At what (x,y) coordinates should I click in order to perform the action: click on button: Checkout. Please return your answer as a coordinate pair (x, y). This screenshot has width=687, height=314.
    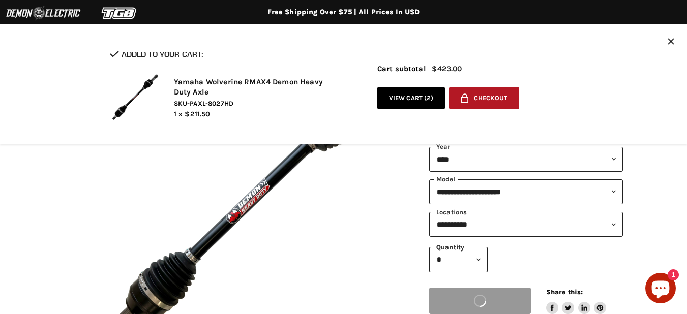
    Looking at the image, I should click on (484, 98).